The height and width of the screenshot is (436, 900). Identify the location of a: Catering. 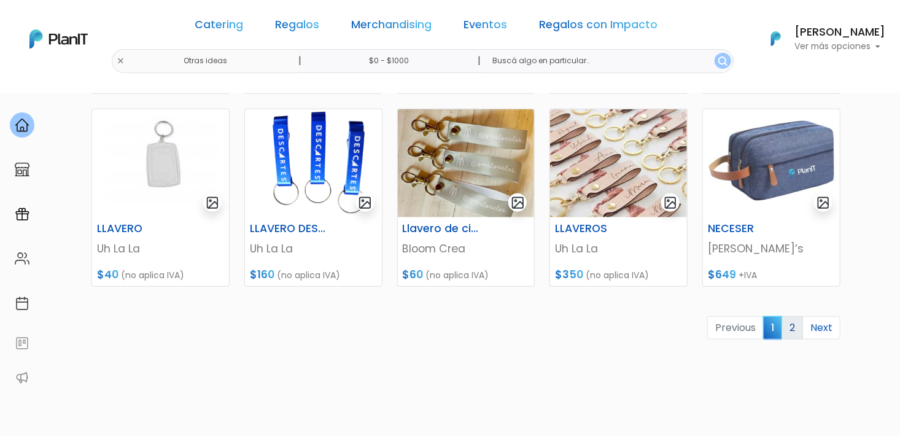
(219, 27).